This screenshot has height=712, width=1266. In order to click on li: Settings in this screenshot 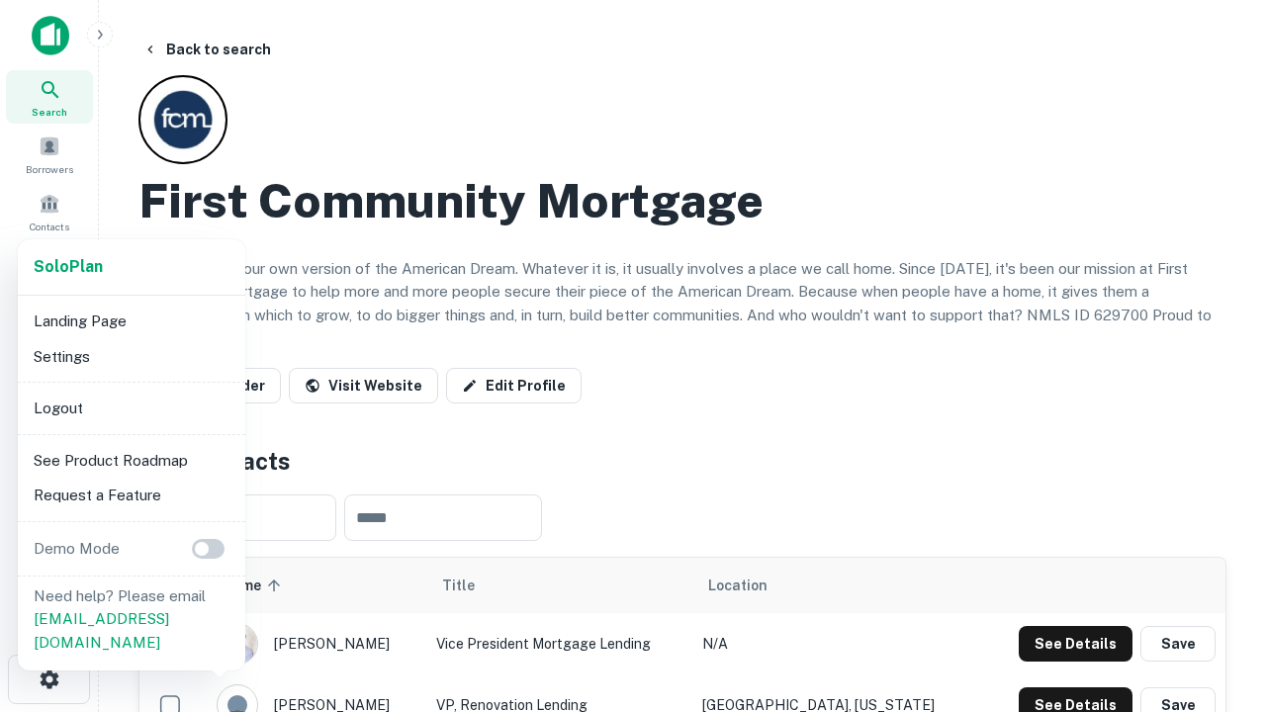, I will do `click(132, 357)`.